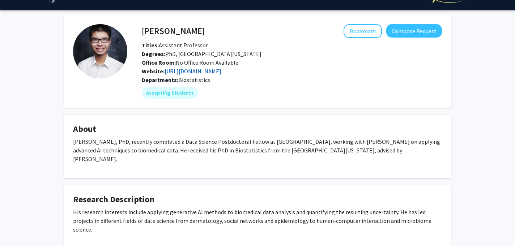 This screenshot has width=515, height=246. Describe the element at coordinates (153, 54) in the screenshot. I see `b: Degrees:` at that location.